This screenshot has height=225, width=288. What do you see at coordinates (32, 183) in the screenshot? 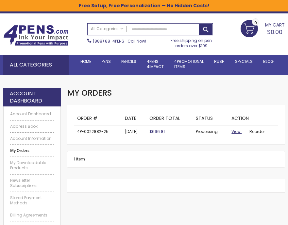
I see `a: Newsletter Subscriptions` at bounding box center [32, 183].